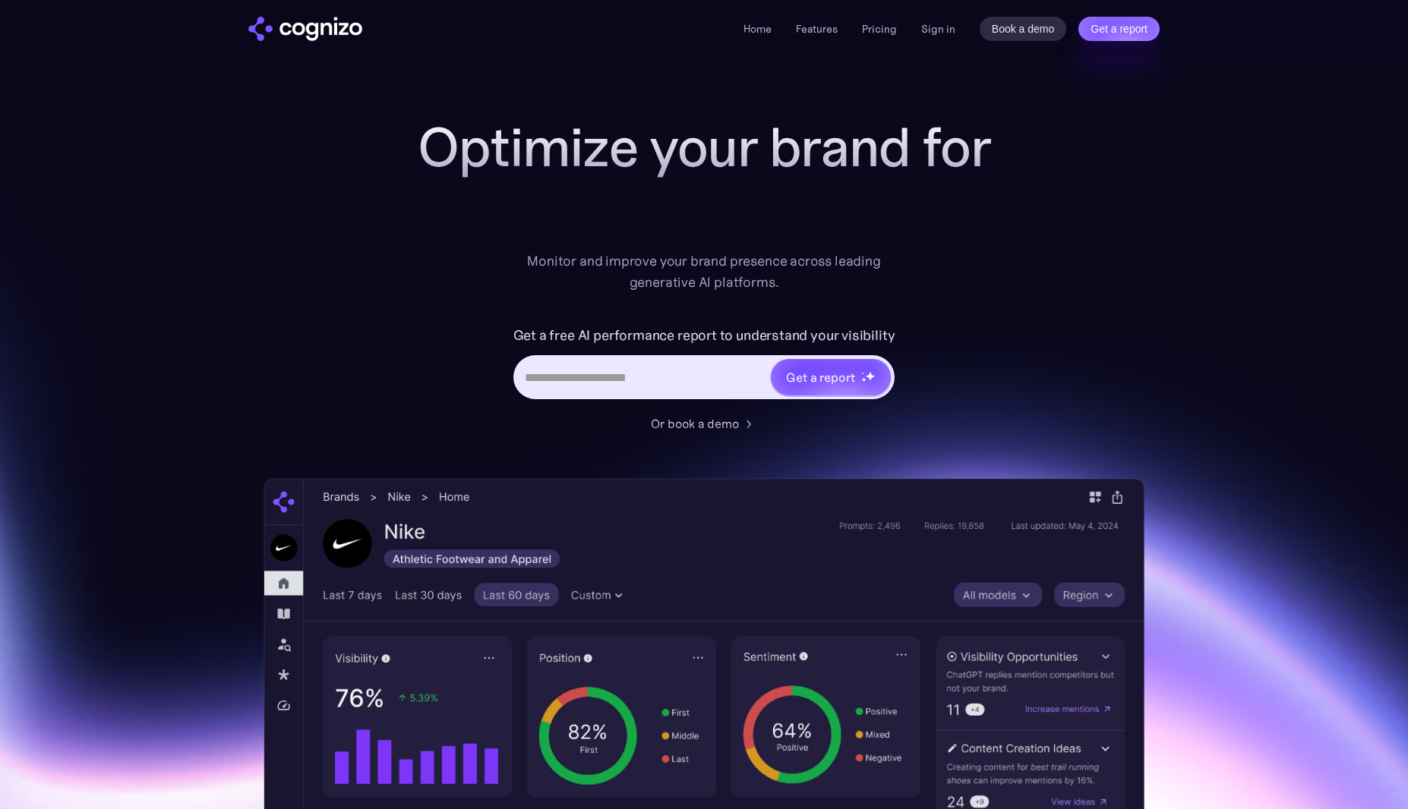 The height and width of the screenshot is (809, 1408). What do you see at coordinates (816, 29) in the screenshot?
I see `a: Features` at bounding box center [816, 29].